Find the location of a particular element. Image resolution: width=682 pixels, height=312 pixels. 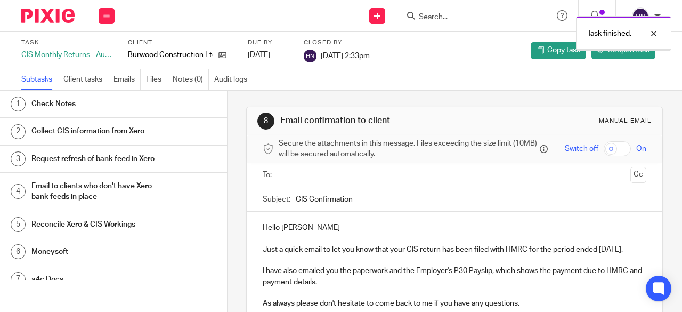

div: 1 is located at coordinates (18, 104).